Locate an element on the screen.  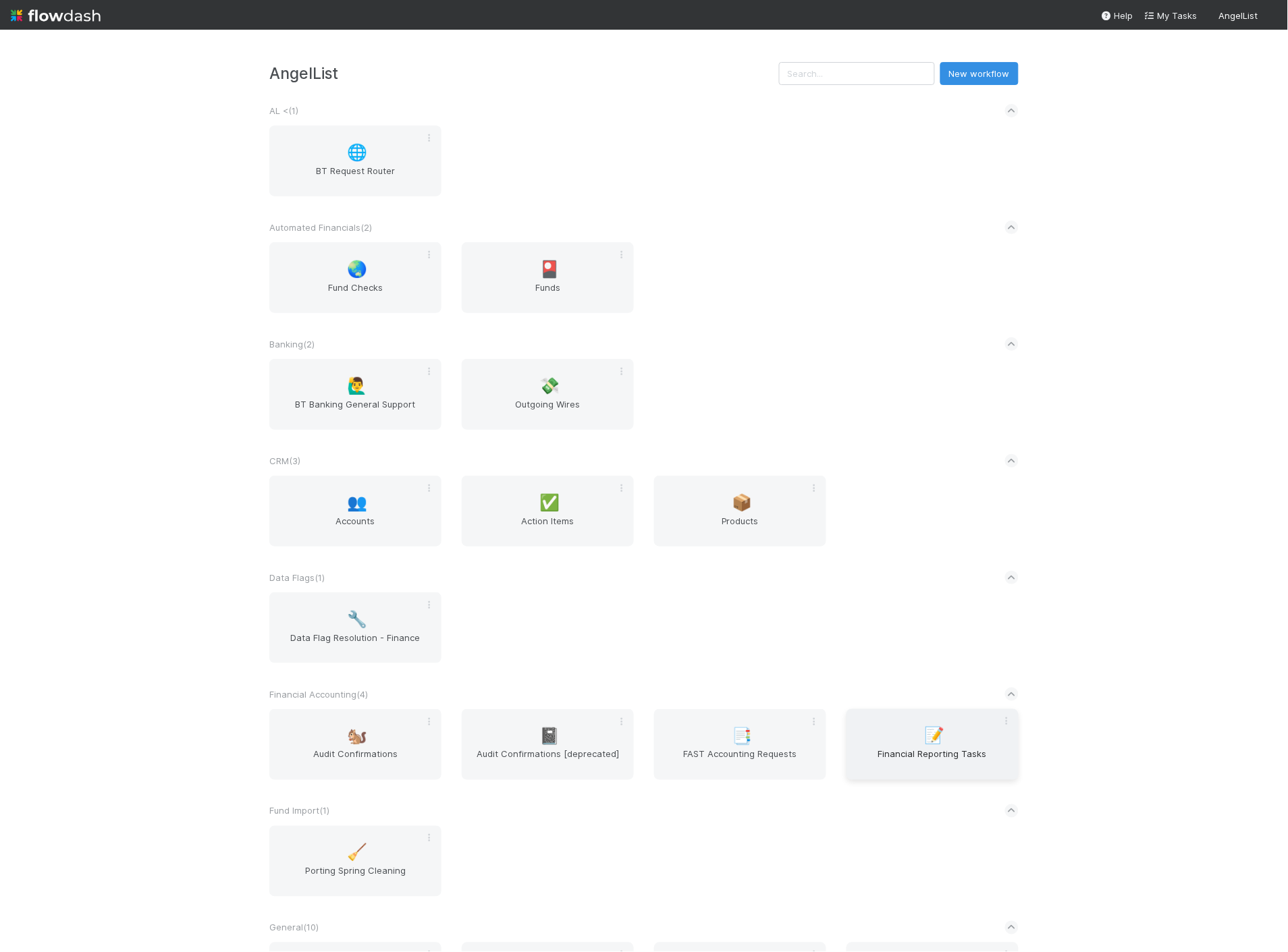
a: 📝Financial Reporting Tasks is located at coordinates (933, 745).